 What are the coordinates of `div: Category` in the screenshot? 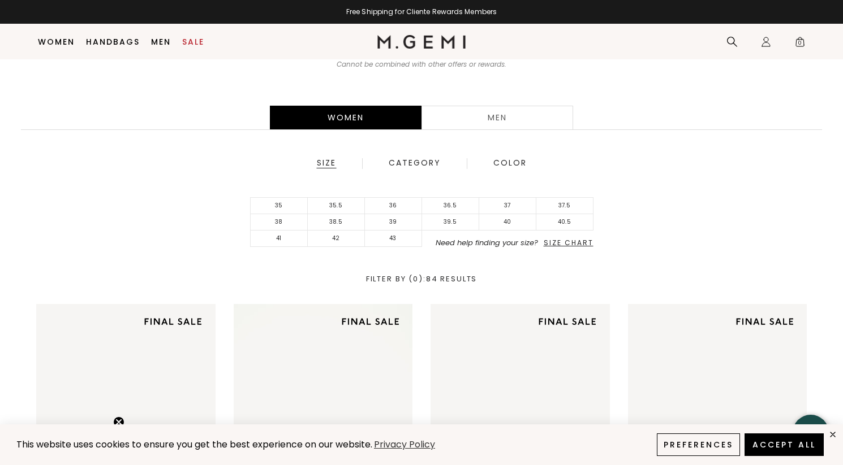 It's located at (415, 163).